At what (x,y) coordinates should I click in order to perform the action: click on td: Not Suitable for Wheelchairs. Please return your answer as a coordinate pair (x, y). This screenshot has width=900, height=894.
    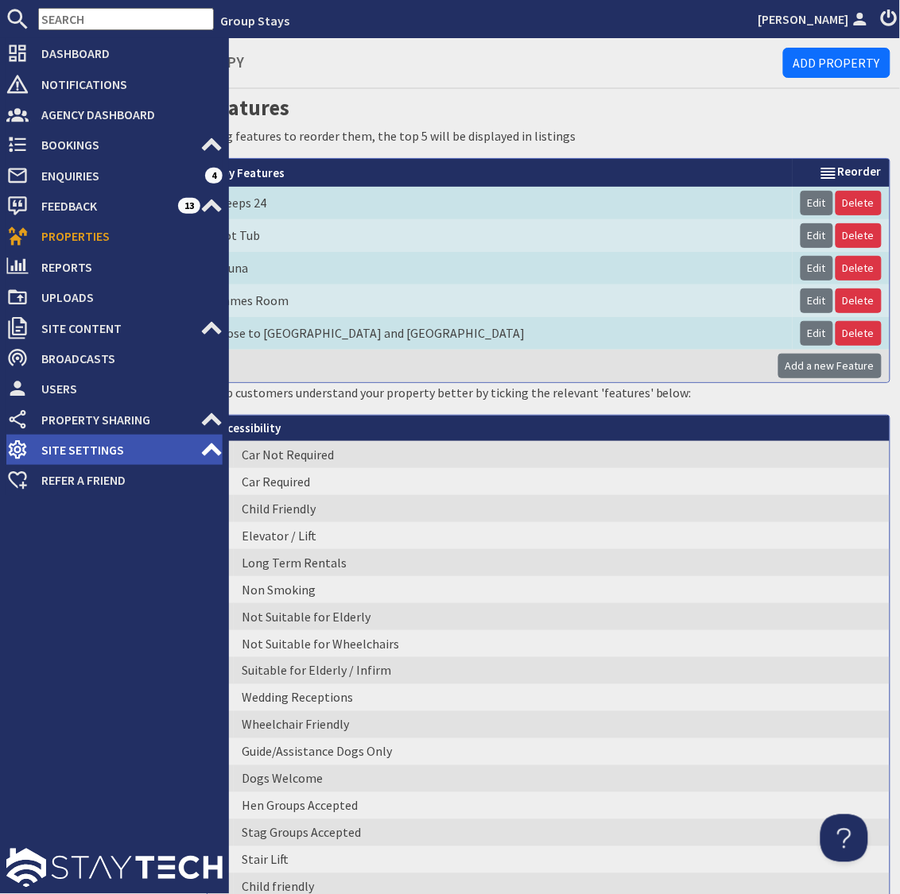
    Looking at the image, I should click on (561, 644).